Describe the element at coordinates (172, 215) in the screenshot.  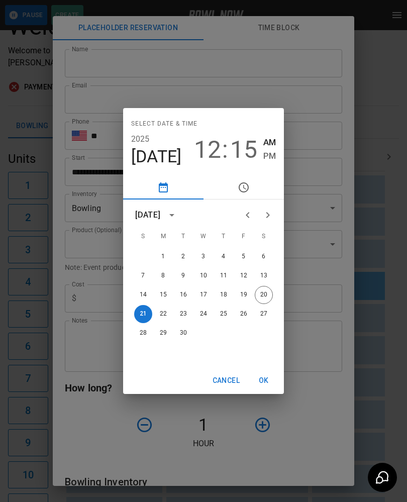
I see `button: calendar view is open, switch to year view` at that location.